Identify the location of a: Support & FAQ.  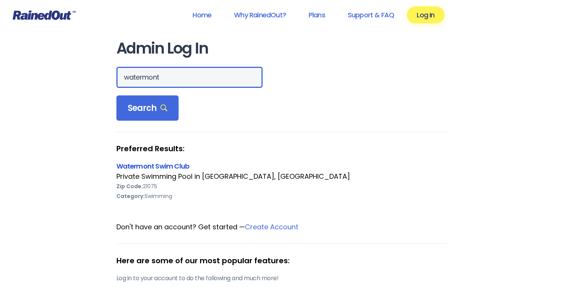
(371, 15).